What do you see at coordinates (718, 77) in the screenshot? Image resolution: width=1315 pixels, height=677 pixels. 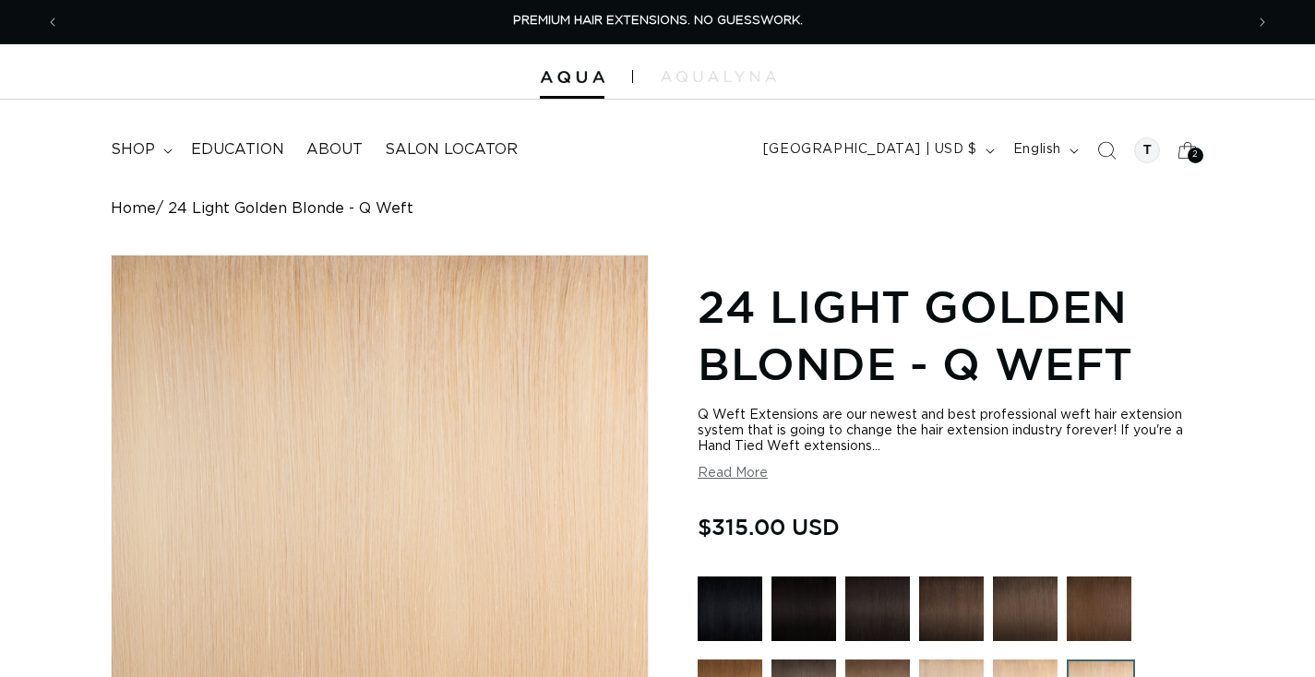 I see `img: aqualyna.com` at bounding box center [718, 77].